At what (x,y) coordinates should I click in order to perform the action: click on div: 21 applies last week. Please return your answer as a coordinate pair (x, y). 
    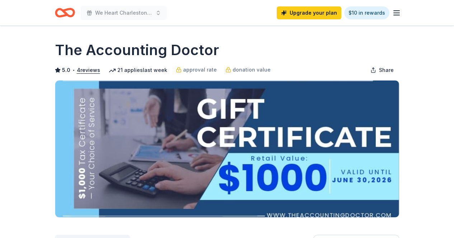
    Looking at the image, I should click on (138, 70).